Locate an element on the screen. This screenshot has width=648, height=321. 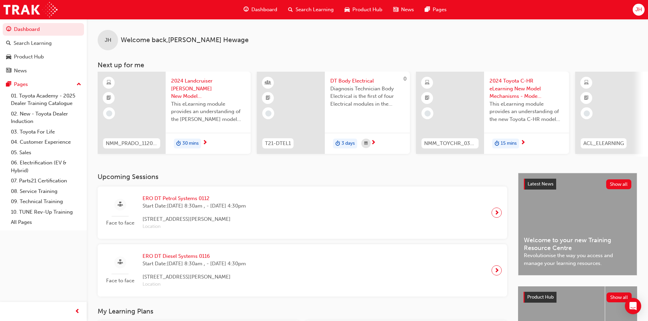
span: This eLearning module provides an understanding of the new Toyota C-HR model line-up and their Ka... is located at coordinates (527, 112).